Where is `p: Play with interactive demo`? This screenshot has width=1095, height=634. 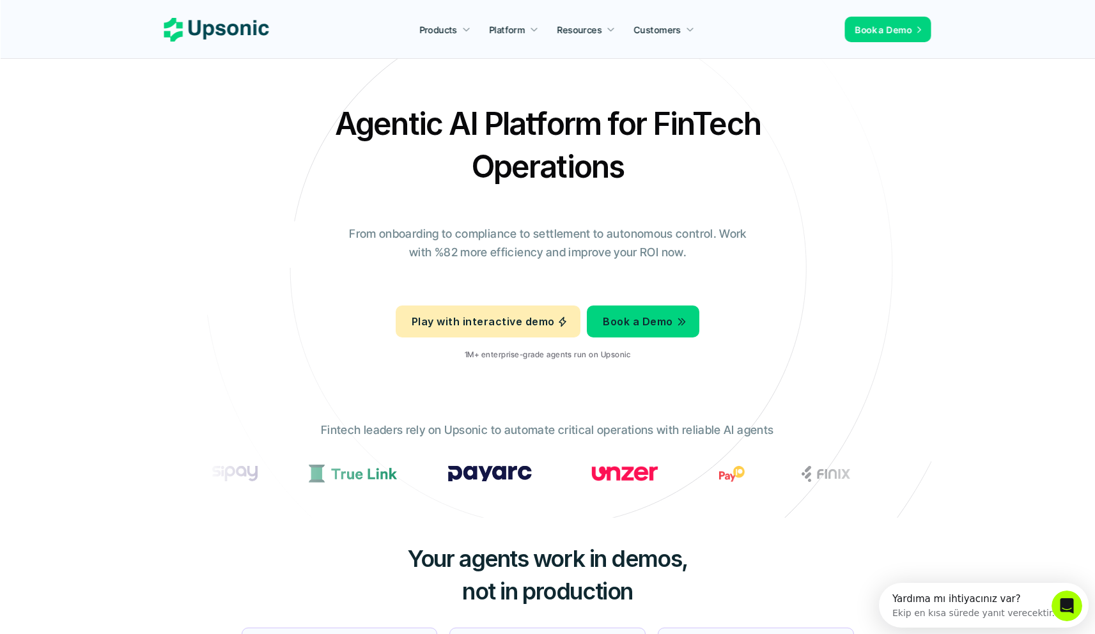
p: Play with interactive demo is located at coordinates (482, 321).